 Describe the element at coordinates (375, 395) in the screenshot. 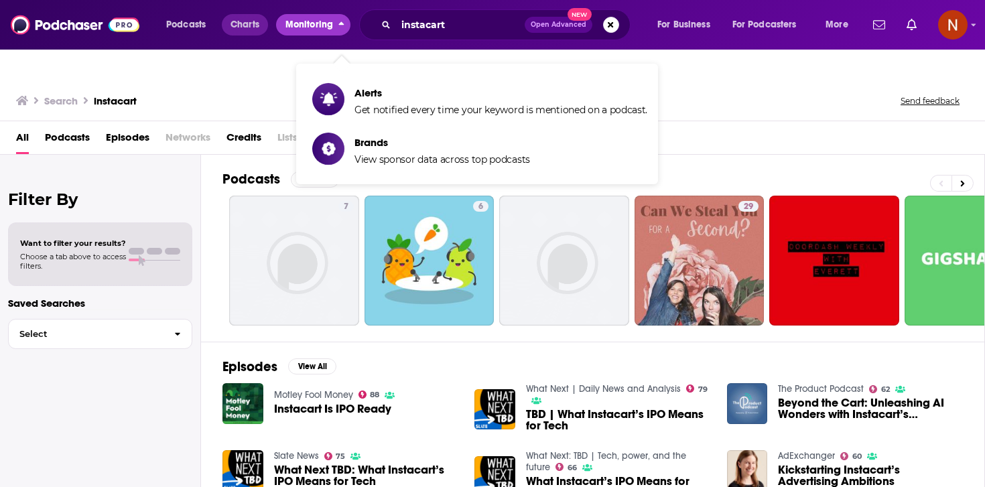

I see `span: 88` at that location.